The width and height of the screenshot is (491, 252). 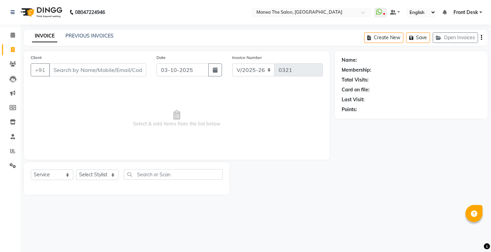 I want to click on button: +91, so click(x=40, y=70).